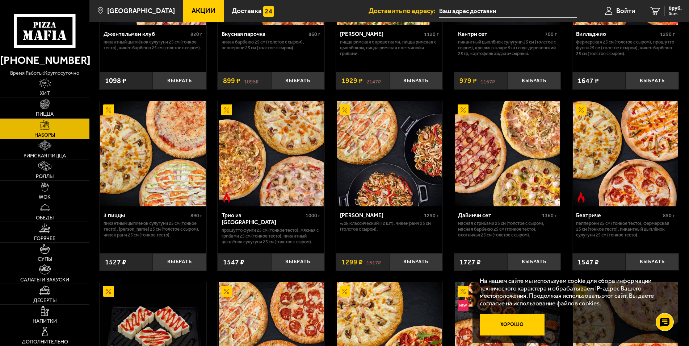 The width and height of the screenshot is (689, 346). What do you see at coordinates (45, 135) in the screenshot?
I see `span: Наборы` at bounding box center [45, 135].